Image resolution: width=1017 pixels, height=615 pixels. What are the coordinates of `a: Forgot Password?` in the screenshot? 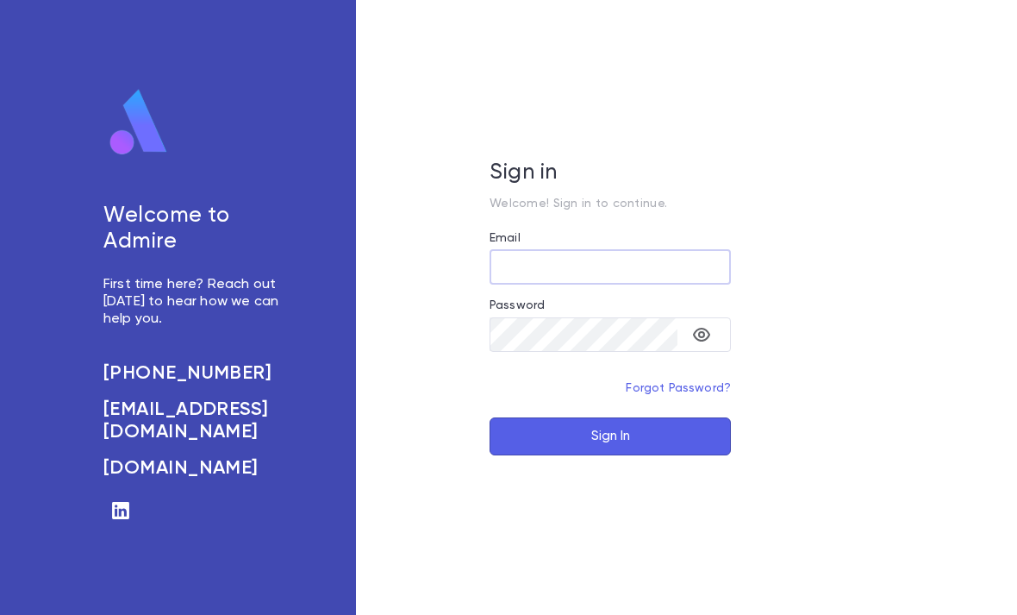 It's located at (679, 388).